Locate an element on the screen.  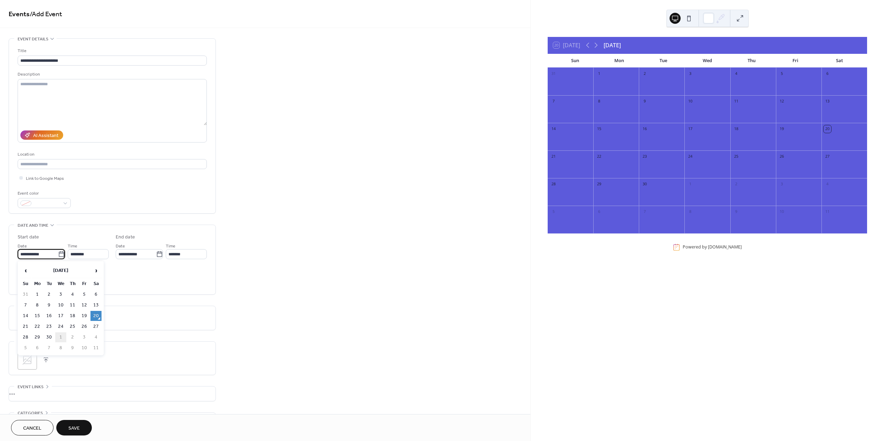
td: 13 is located at coordinates (96, 305).